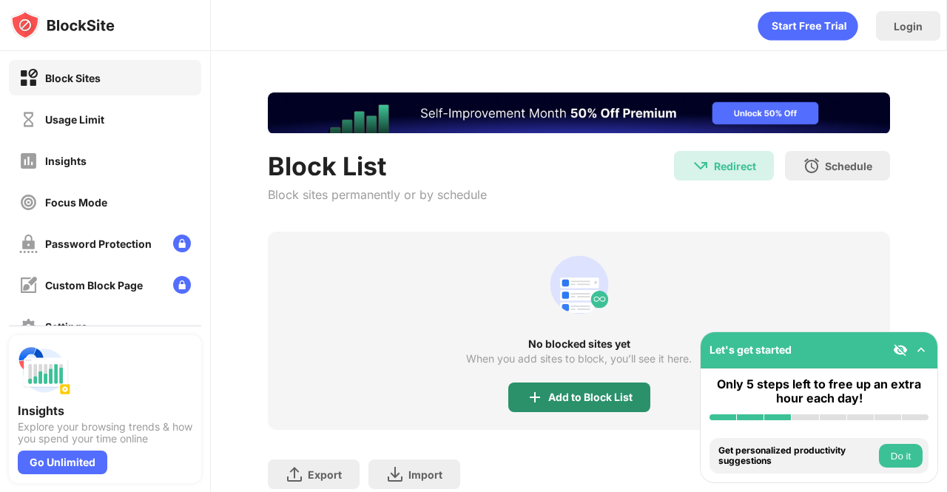  Describe the element at coordinates (28, 78) in the screenshot. I see `img: block-on.svg` at that location.